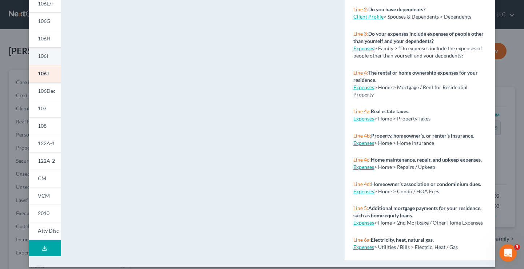 The image size is (524, 269). What do you see at coordinates (416, 76) in the screenshot?
I see `strong: The rental or home ownership expenses for your residence.` at bounding box center [416, 76].